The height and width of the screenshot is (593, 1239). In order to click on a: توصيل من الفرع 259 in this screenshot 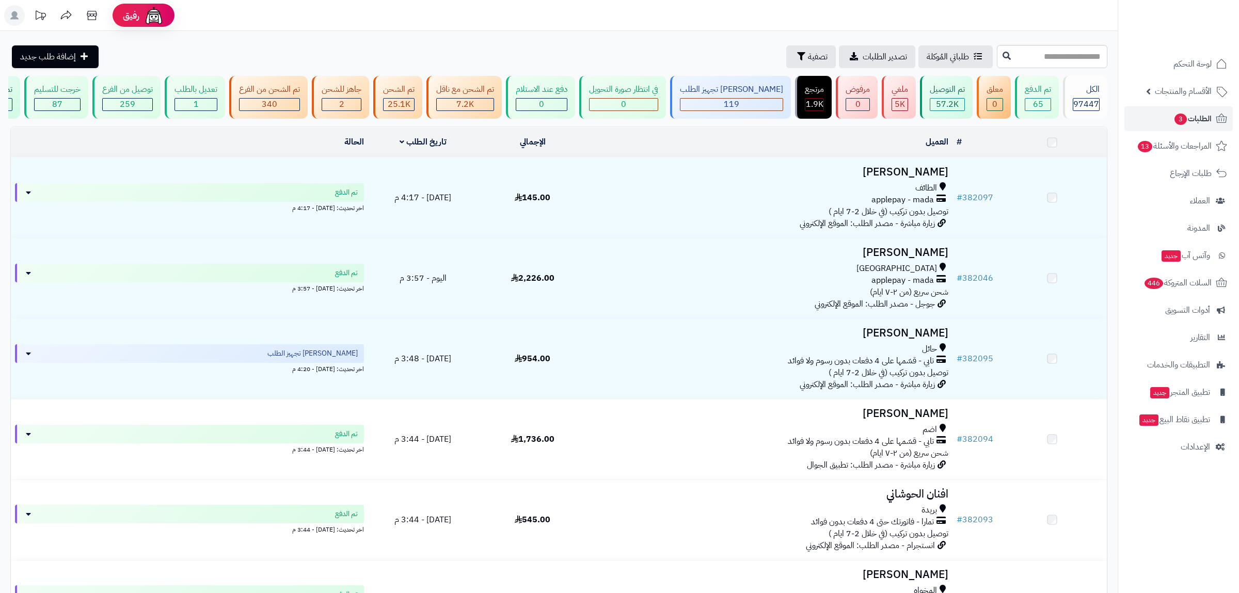, I will do `click(126, 97)`.